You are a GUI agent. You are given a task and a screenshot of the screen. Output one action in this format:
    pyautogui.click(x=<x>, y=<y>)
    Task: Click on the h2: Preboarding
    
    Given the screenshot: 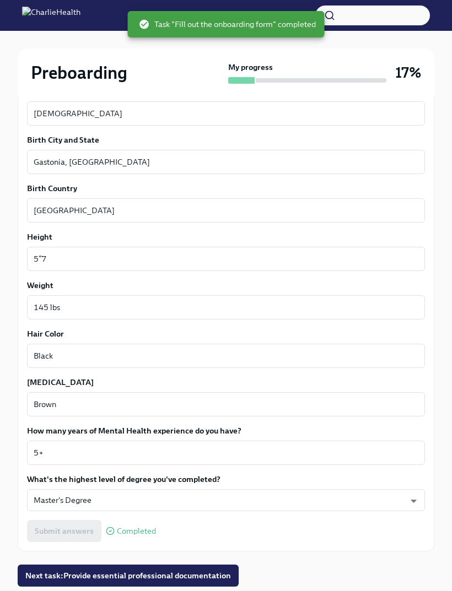 What is the action you would take?
    pyautogui.click(x=79, y=73)
    